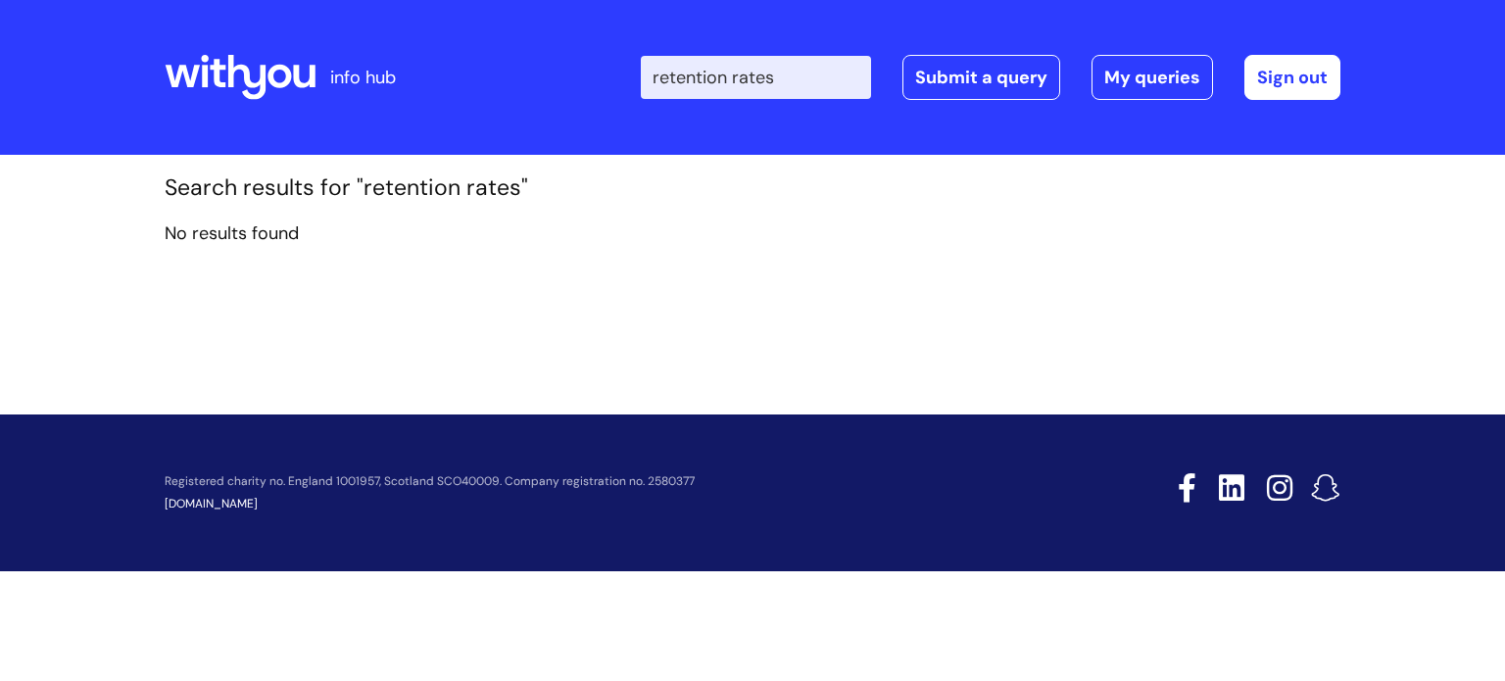 The image size is (1505, 681). Describe the element at coordinates (756, 77) in the screenshot. I see `input: Search` at that location.